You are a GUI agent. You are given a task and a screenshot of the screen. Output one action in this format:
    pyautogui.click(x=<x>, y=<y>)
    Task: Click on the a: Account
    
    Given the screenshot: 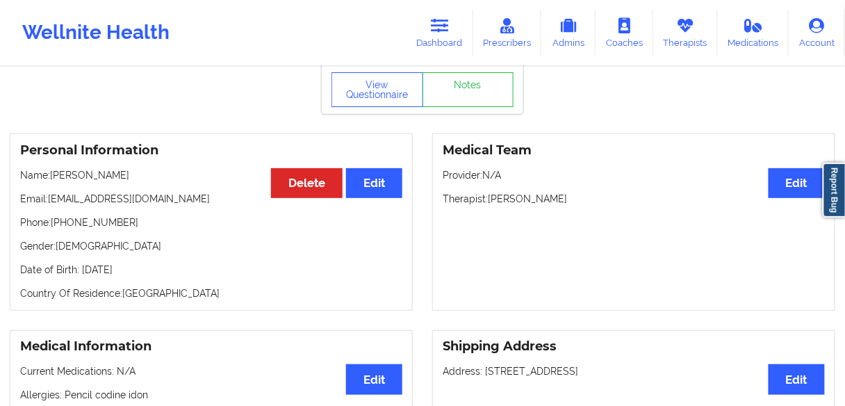 What is the action you would take?
    pyautogui.click(x=816, y=33)
    